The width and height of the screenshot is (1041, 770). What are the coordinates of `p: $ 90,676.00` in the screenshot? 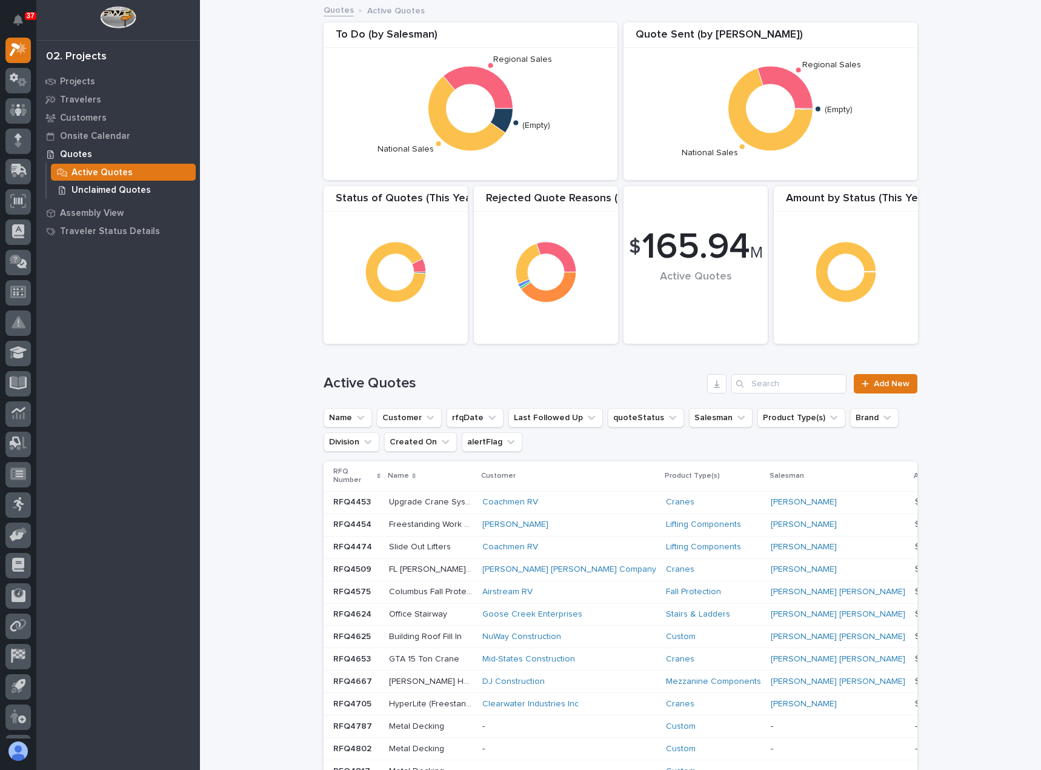 It's located at (940, 501).